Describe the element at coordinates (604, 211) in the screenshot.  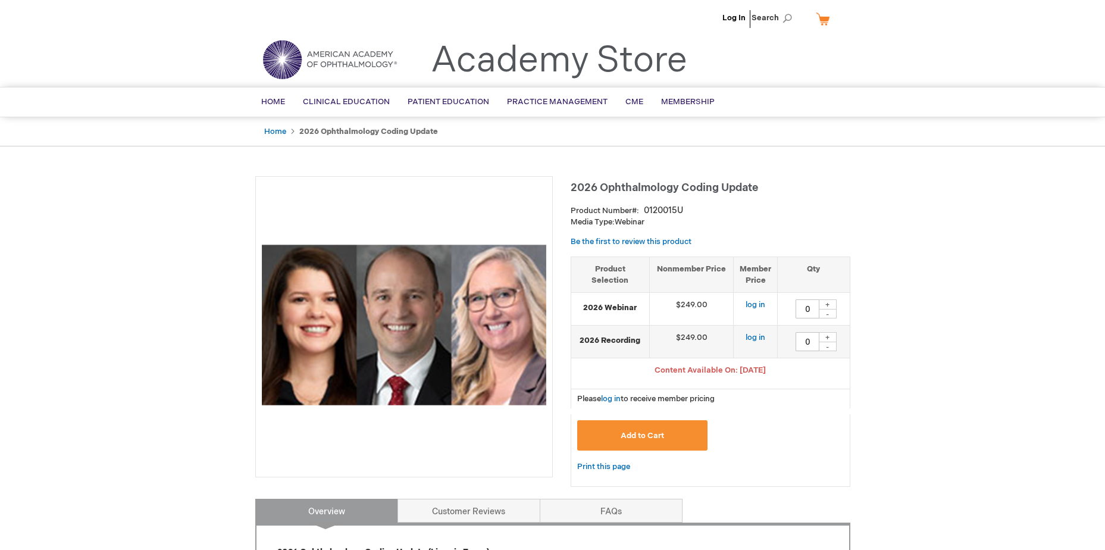
I see `strong: Product Number` at that location.